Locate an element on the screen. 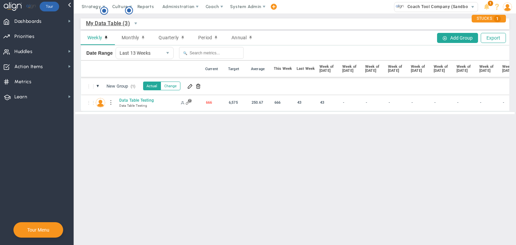 Image resolution: width=516 pixels, height=245 pixels. span: Learn is located at coordinates (21, 97).